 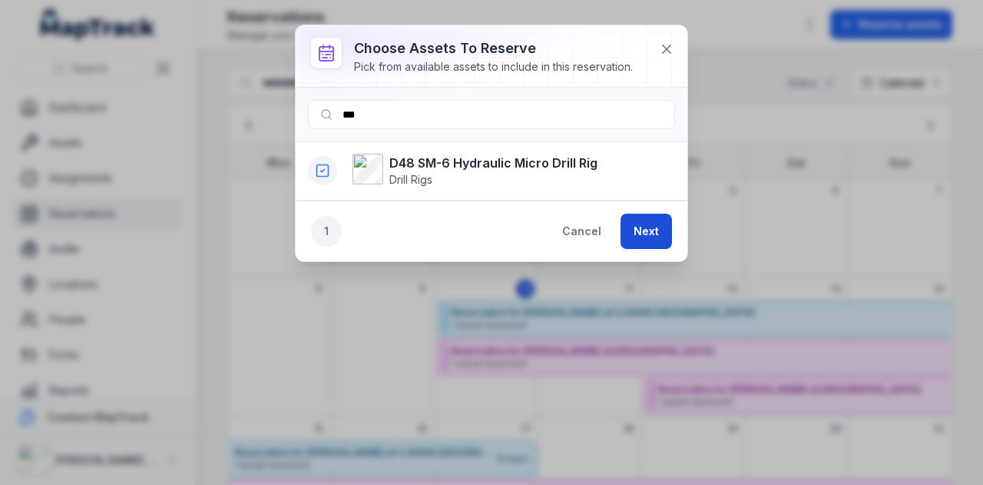 I want to click on div: 1, so click(x=326, y=231).